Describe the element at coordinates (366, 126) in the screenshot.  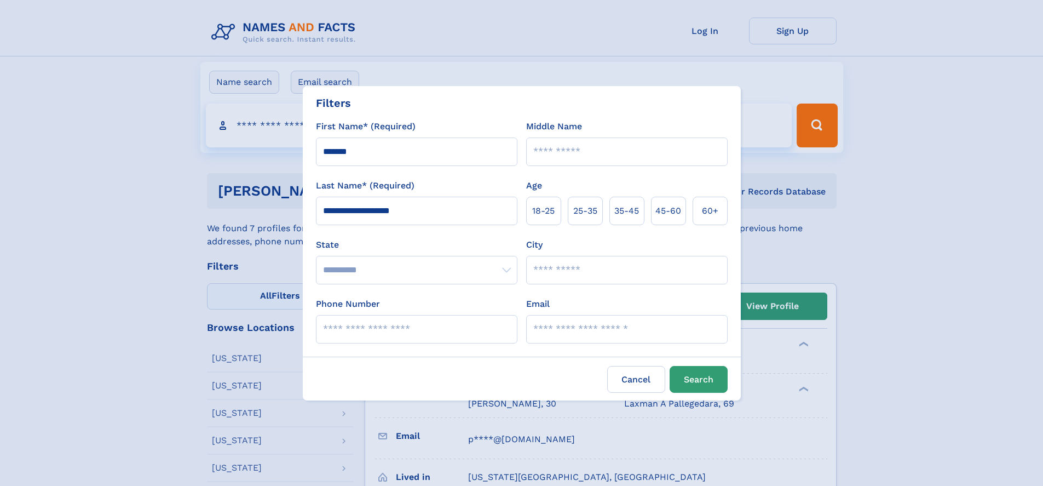
I see `label: First Name* (Required)` at that location.